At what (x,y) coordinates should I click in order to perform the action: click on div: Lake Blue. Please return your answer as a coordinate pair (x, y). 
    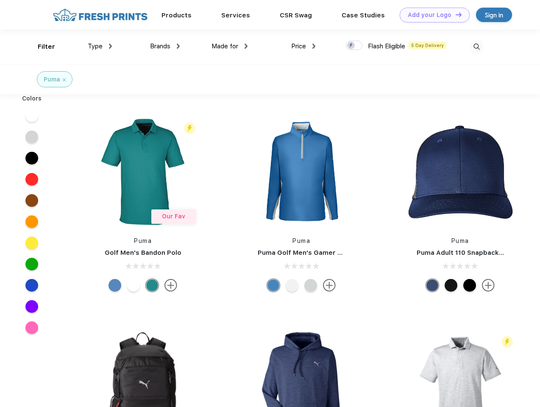
    Looking at the image, I should click on (115, 285).